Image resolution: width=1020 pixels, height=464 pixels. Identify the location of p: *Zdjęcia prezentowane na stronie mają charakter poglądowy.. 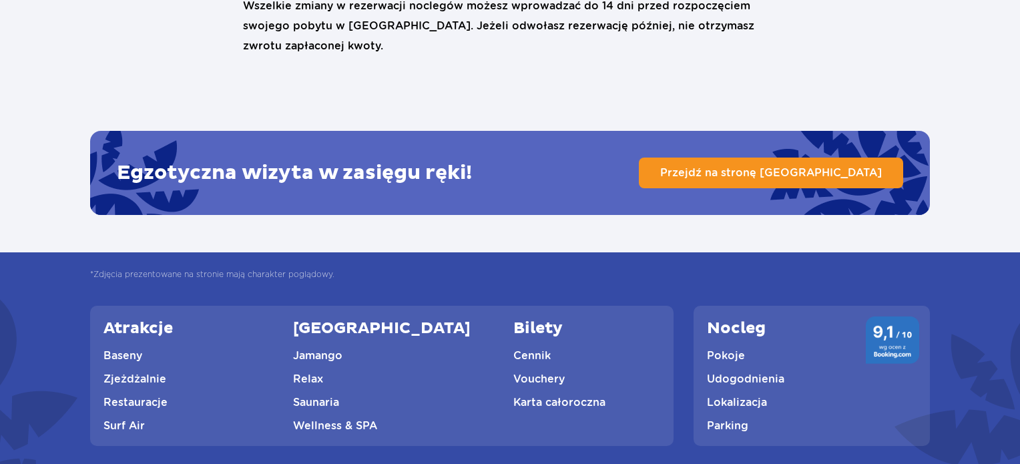
(212, 274).